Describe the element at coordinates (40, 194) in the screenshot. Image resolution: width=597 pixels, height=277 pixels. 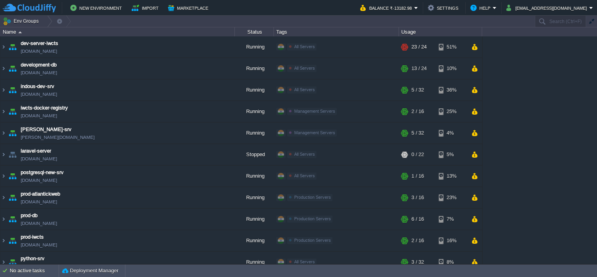
I see `a: prod-atlantickweb` at that location.